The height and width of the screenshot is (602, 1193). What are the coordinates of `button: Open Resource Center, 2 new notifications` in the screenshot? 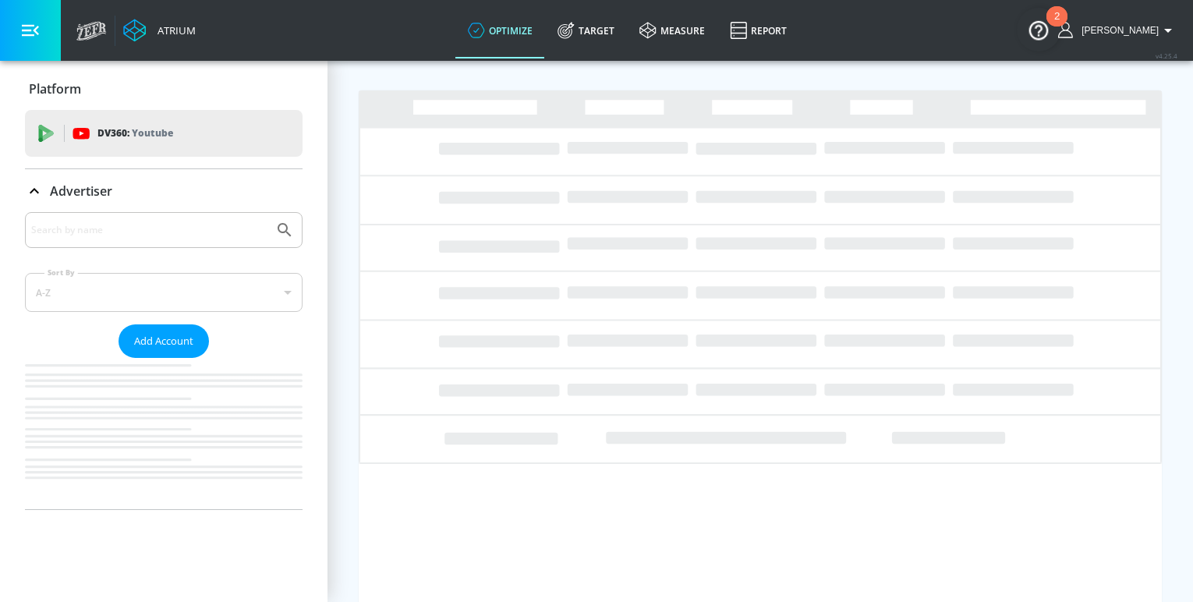 It's located at (1039, 30).